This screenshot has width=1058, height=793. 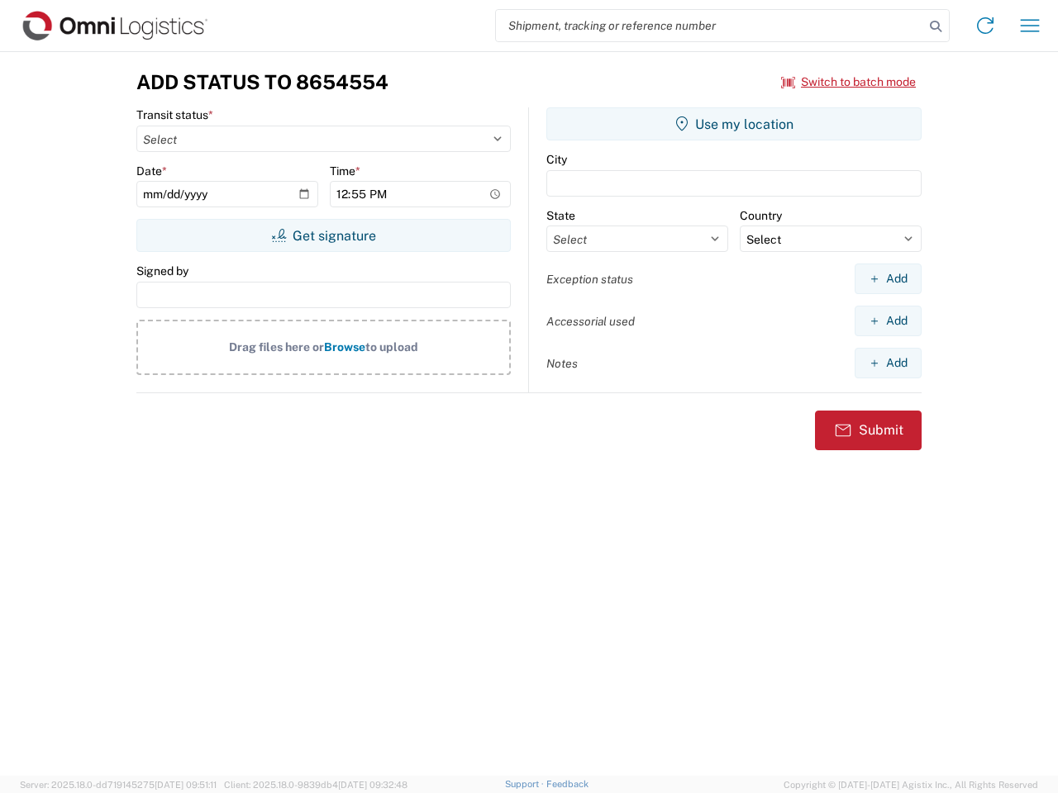 What do you see at coordinates (590, 321) in the screenshot?
I see `label: Accessorial used` at bounding box center [590, 321].